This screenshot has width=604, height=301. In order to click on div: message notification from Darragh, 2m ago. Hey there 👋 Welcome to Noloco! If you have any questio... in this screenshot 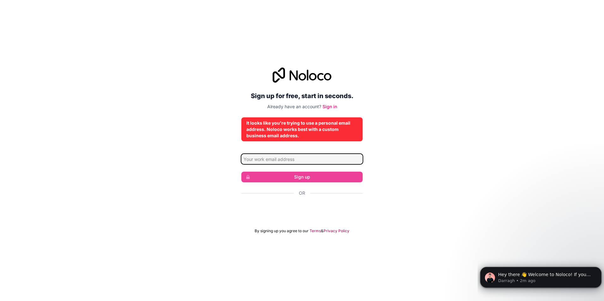, I will do `click(63, 24)`.